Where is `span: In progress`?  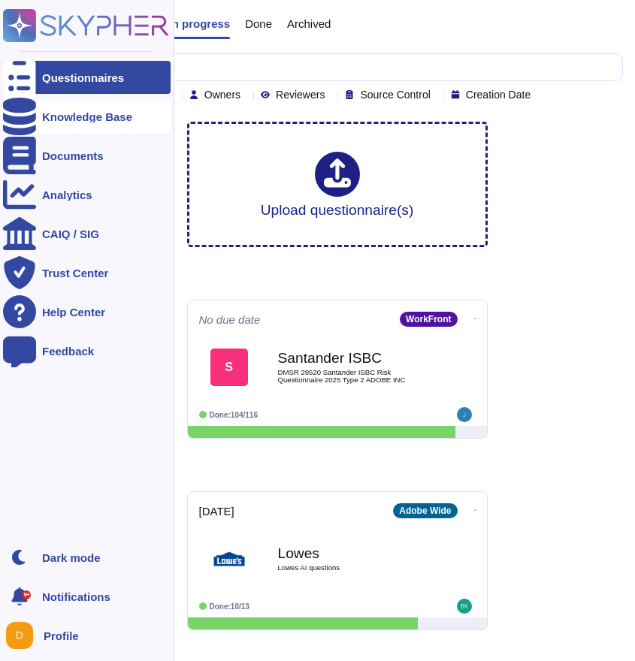
span: In progress is located at coordinates (199, 23).